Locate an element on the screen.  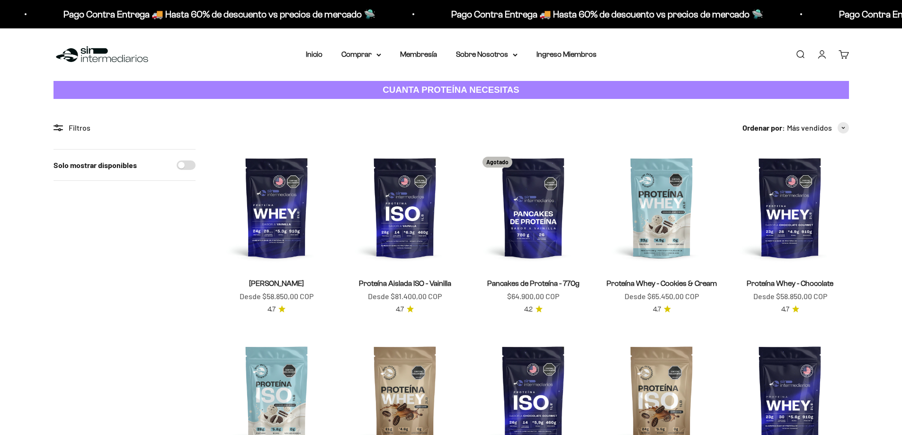
summary: Comprar is located at coordinates (361, 54).